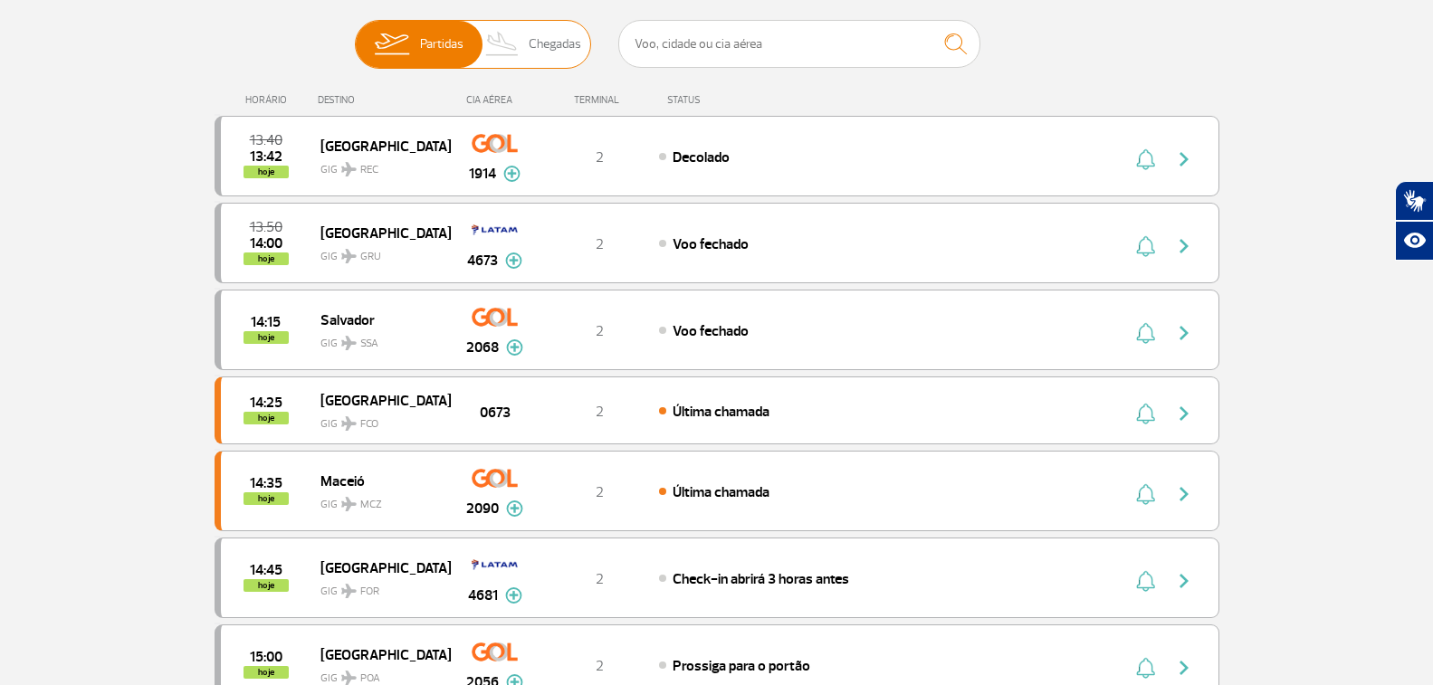  I want to click on span: Check-in abrirá 3 horas antes, so click(761, 580).